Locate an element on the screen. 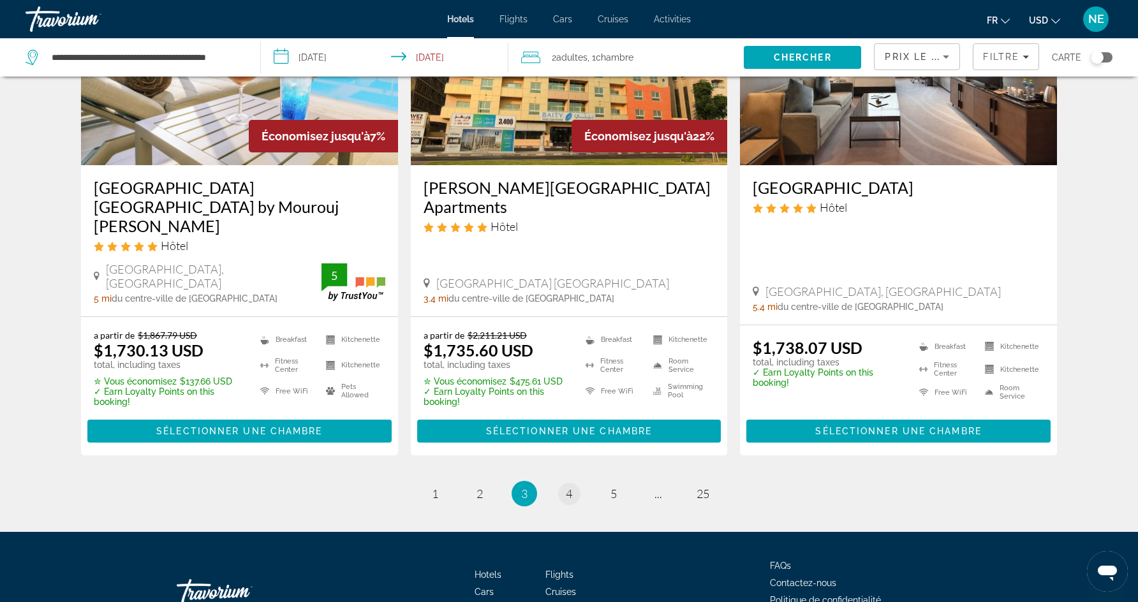 The image size is (1138, 602). p: $475.61 USD is located at coordinates (496, 382).